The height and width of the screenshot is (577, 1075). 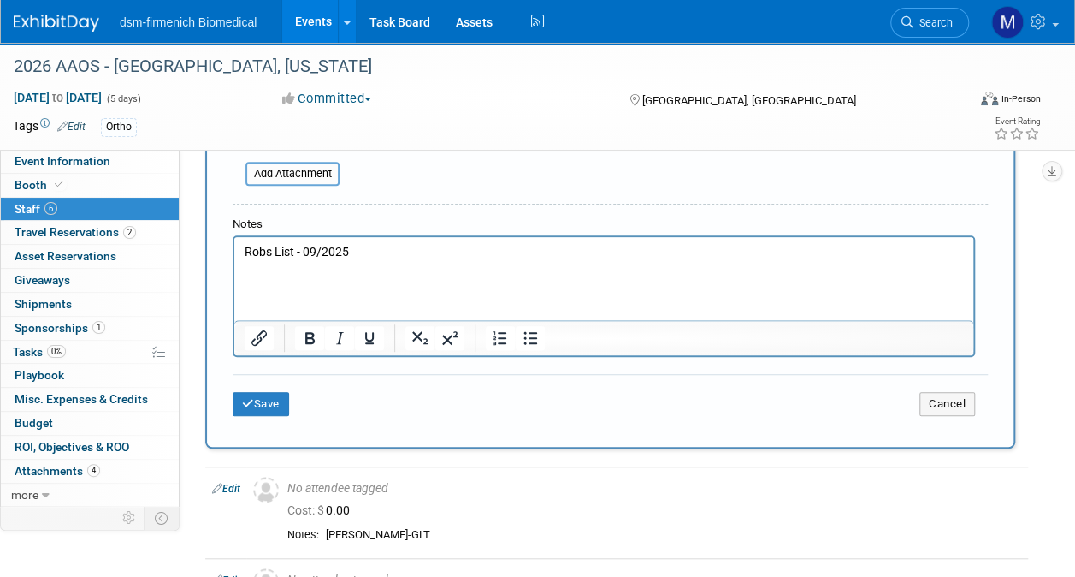 What do you see at coordinates (930, 22) in the screenshot?
I see `a: Search` at bounding box center [930, 22].